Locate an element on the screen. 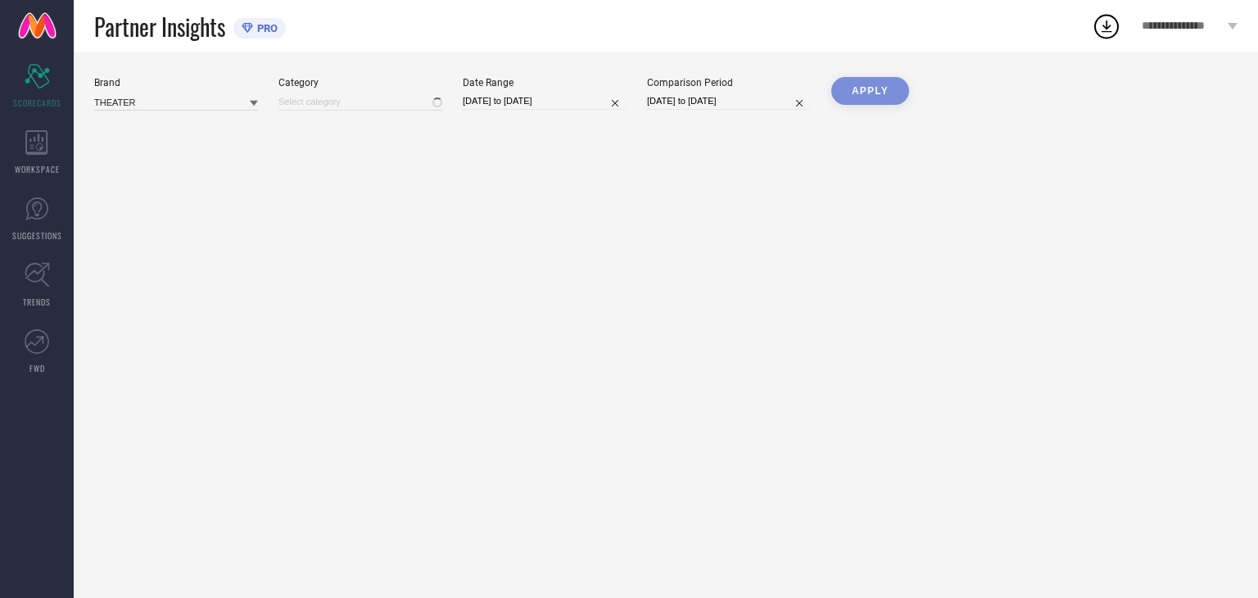 The image size is (1258, 598). span: TRENDS is located at coordinates (37, 301).